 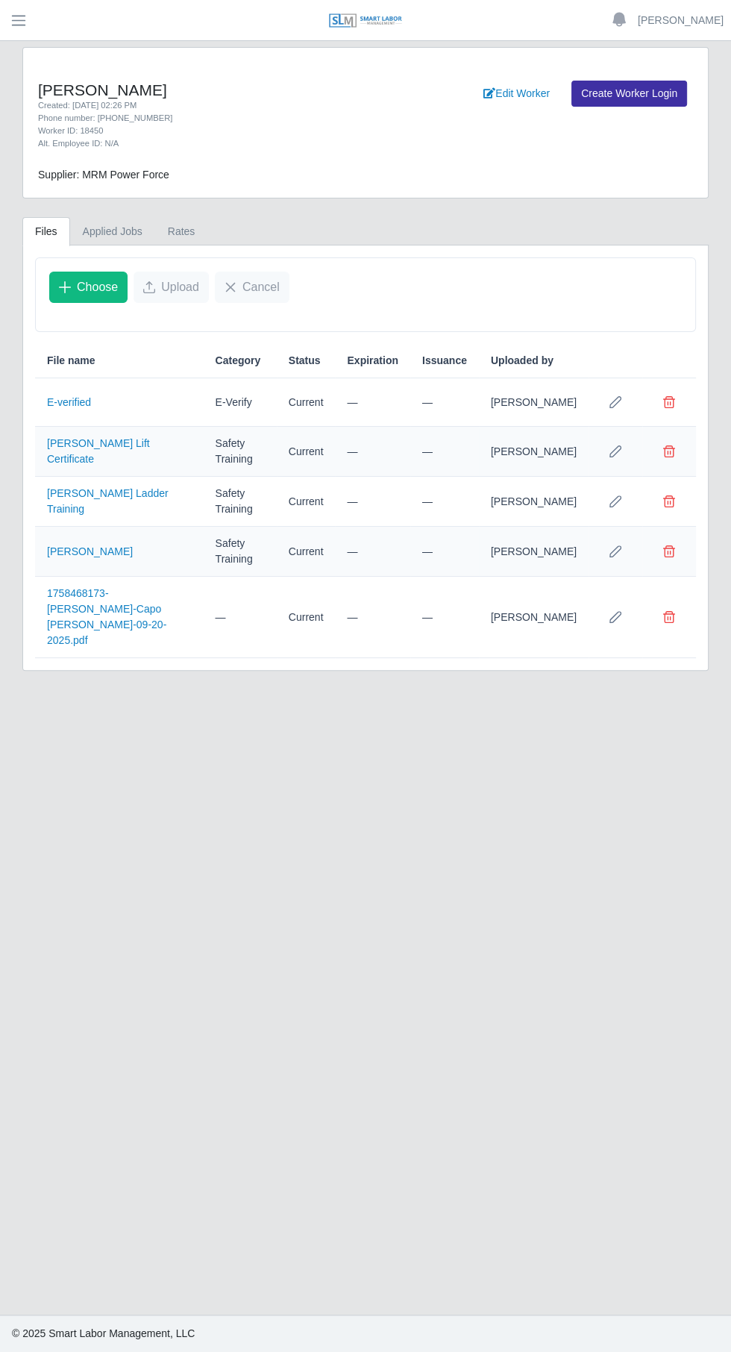 I want to click on span: File name, so click(x=71, y=360).